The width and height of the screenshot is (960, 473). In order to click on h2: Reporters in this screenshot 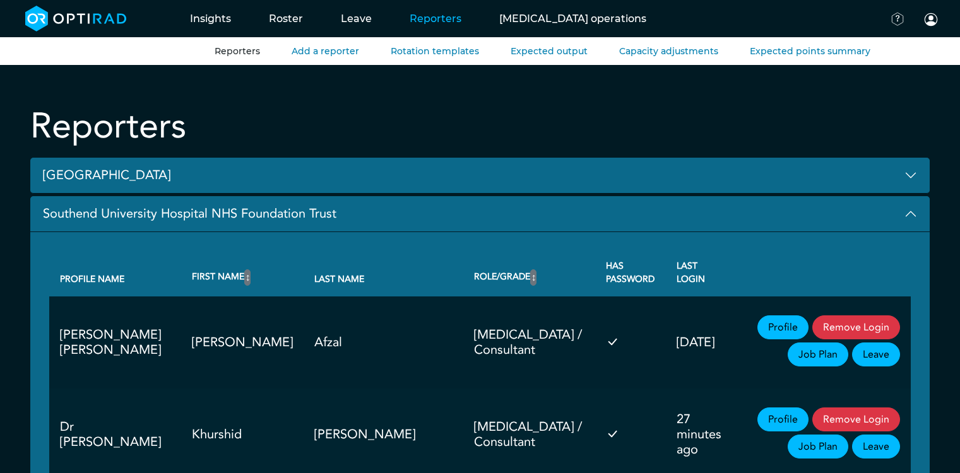, I will do `click(108, 126)`.